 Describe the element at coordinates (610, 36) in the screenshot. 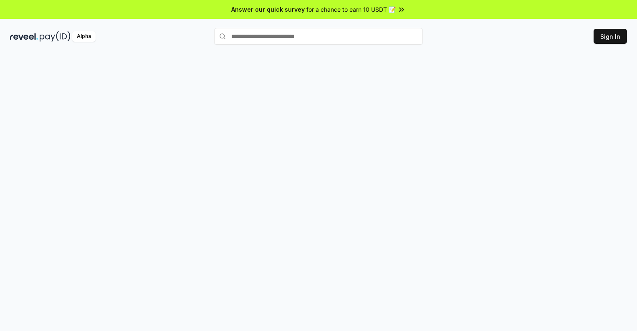

I see `button: Sign In` at that location.